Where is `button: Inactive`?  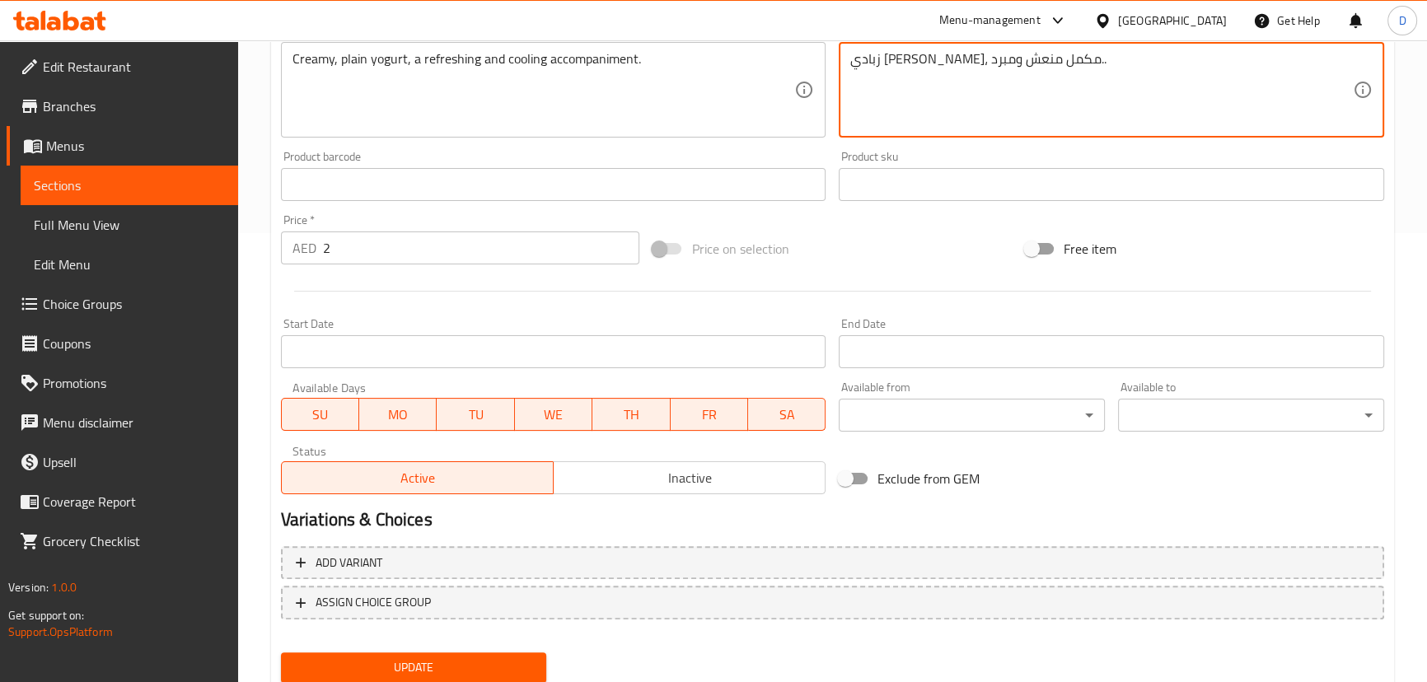 button: Inactive is located at coordinates (689, 478).